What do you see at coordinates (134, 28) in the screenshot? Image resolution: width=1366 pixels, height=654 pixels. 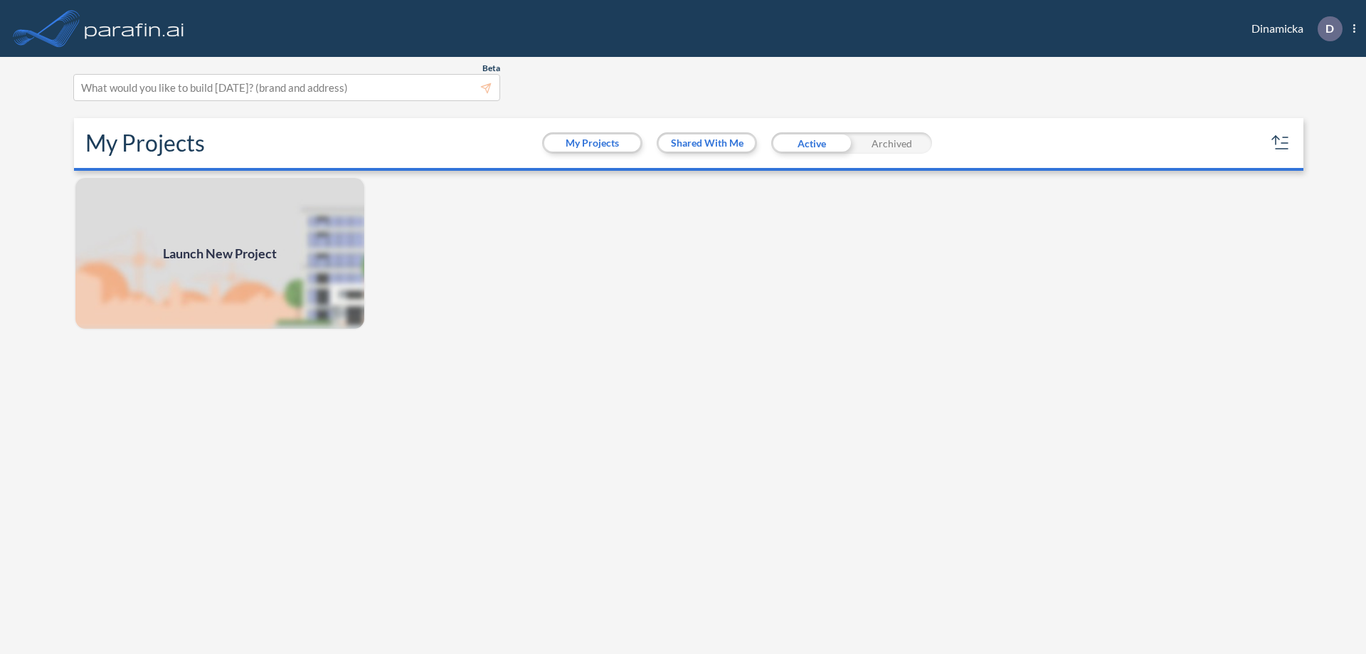 I see `img: logo` at bounding box center [134, 28].